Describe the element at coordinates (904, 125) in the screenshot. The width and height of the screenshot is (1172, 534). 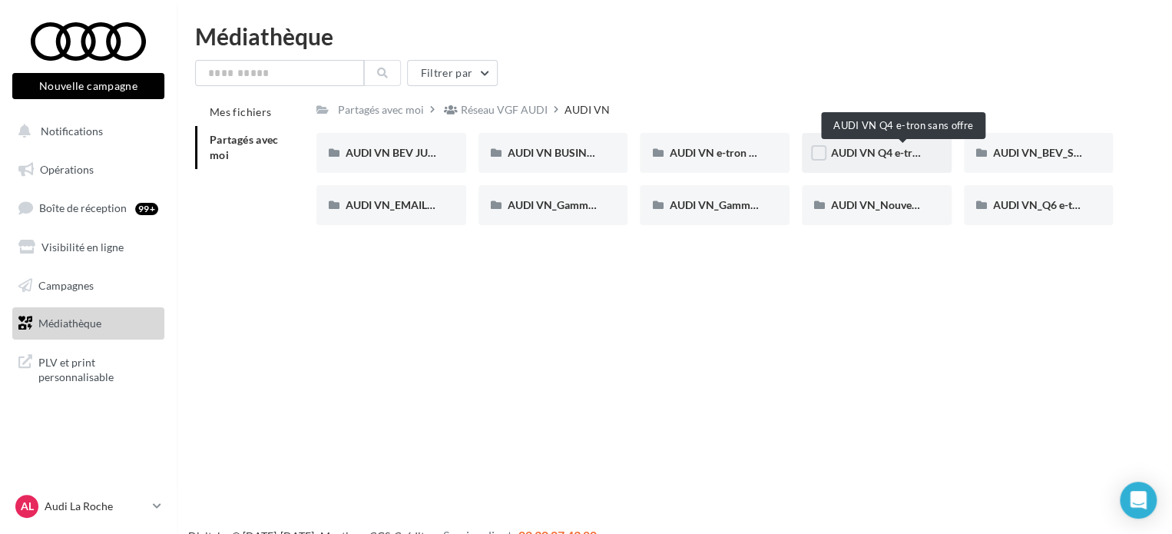
I see `div: AUDI VN Q4 e-tron sans offre` at that location.